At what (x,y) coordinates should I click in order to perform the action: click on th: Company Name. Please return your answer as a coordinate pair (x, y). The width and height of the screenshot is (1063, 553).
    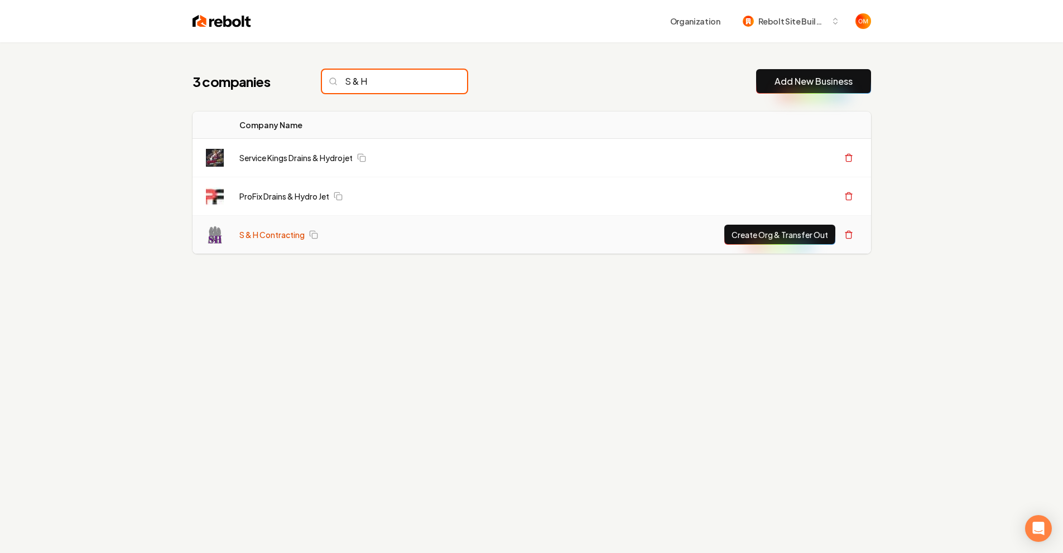
    Looking at the image, I should click on (384, 125).